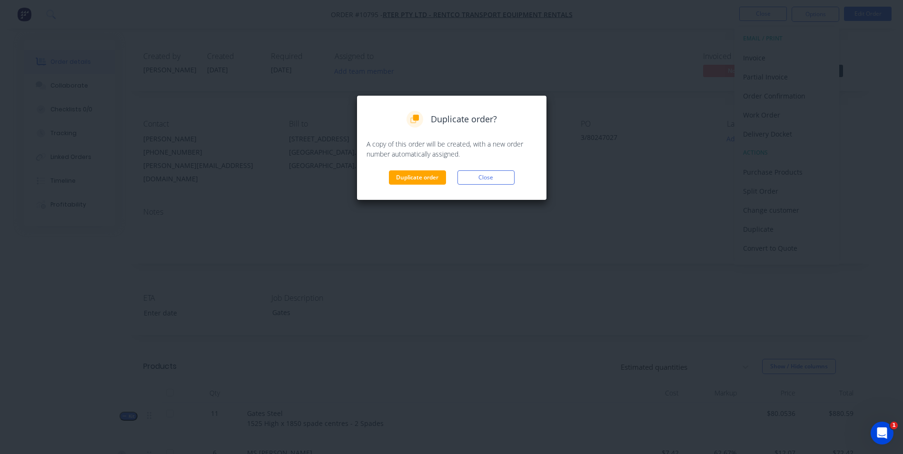 This screenshot has width=903, height=454. Describe the element at coordinates (464, 119) in the screenshot. I see `span: Duplicate order?` at that location.